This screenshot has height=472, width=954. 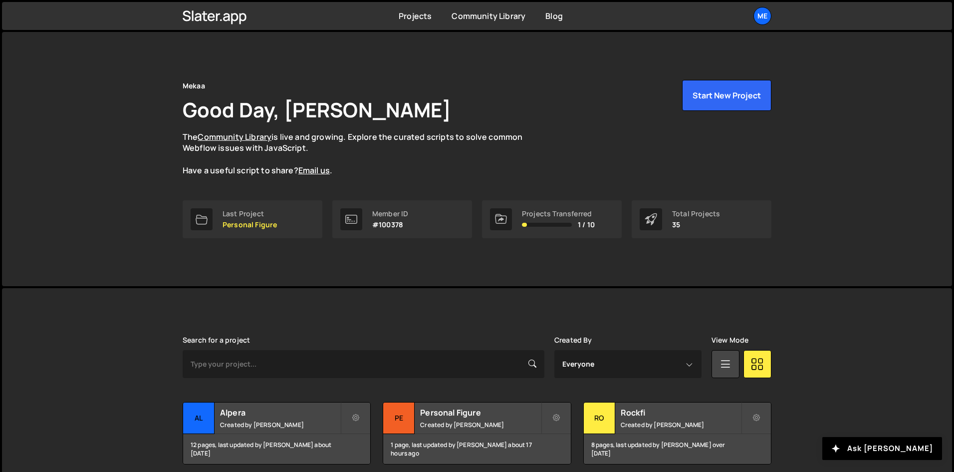 What do you see at coordinates (194, 86) in the screenshot?
I see `div: Mekaa` at bounding box center [194, 86].